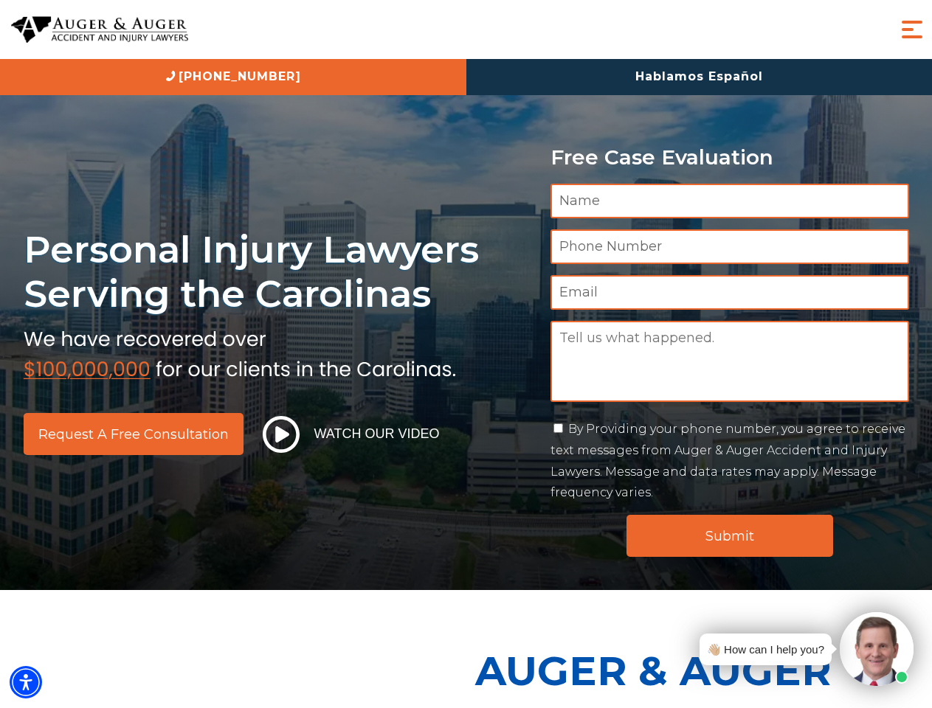 The image size is (932, 708). What do you see at coordinates (100, 30) in the screenshot?
I see `a: Auger & Auger Accident and Injury Lawyers Logo` at bounding box center [100, 30].